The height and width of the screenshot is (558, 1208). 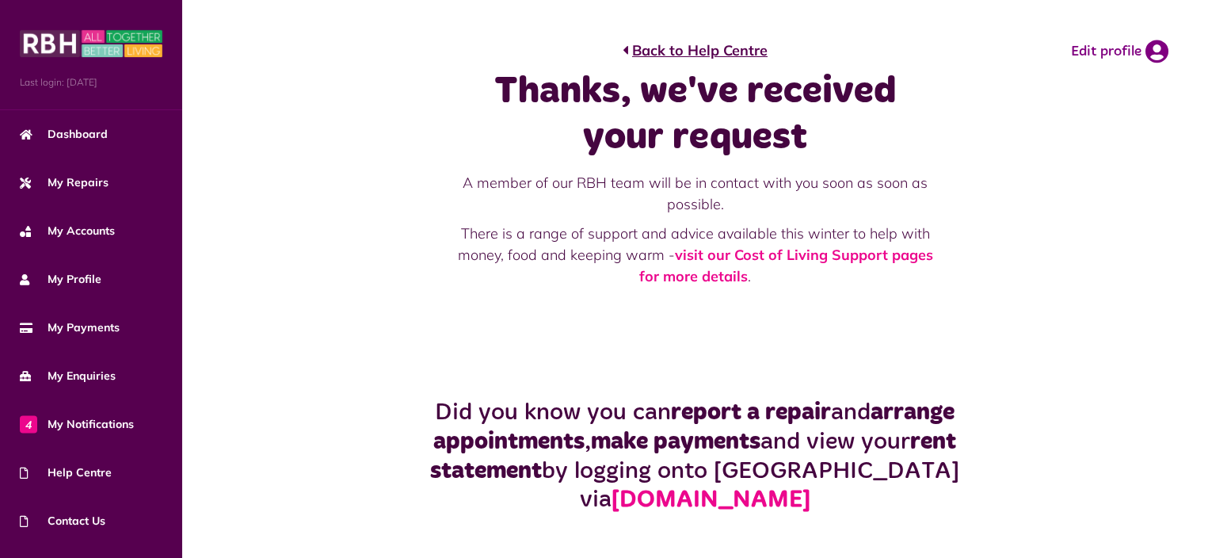 I want to click on span: My Accounts, so click(x=67, y=230).